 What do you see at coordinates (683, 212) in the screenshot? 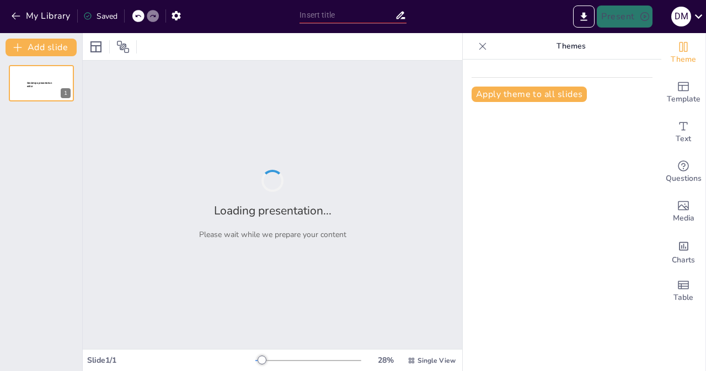
I see `div: Add images, graphics, shapes or video` at bounding box center [683, 212].